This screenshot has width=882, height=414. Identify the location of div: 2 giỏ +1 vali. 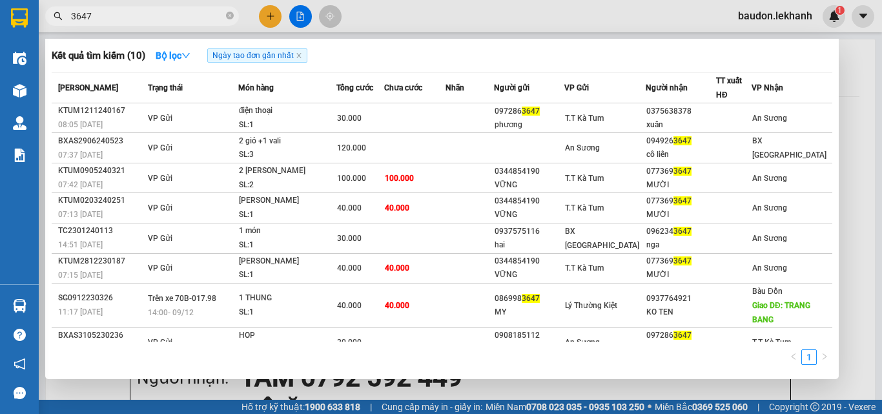
(287, 141).